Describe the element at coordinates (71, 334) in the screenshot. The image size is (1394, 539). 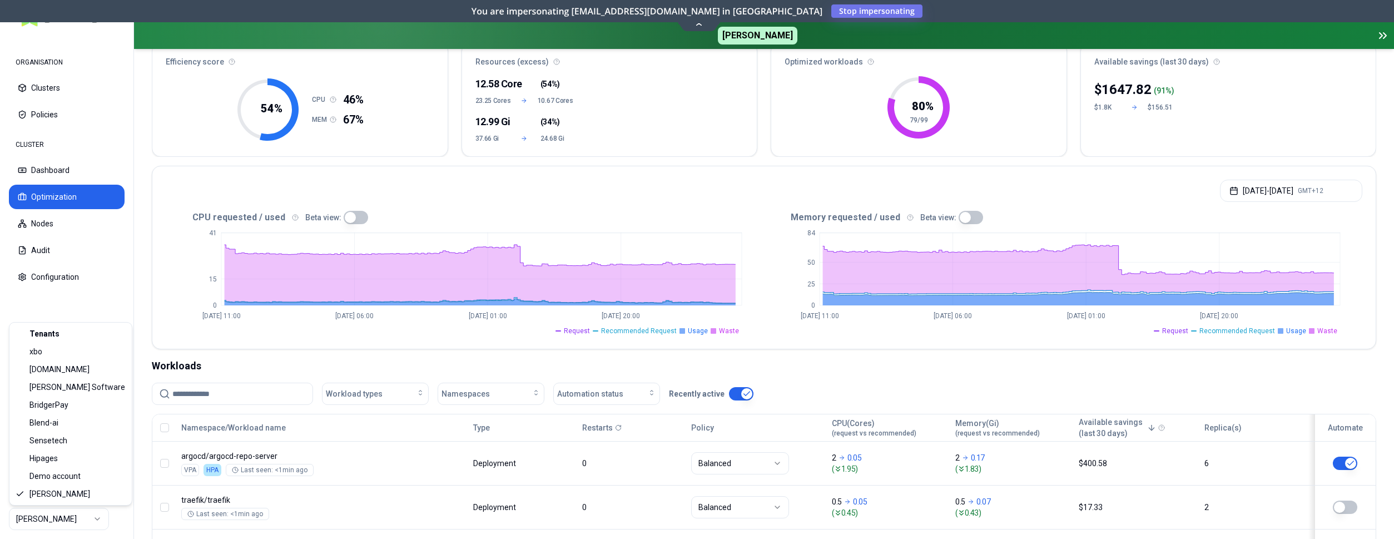
I see `div: Tenants` at that location.